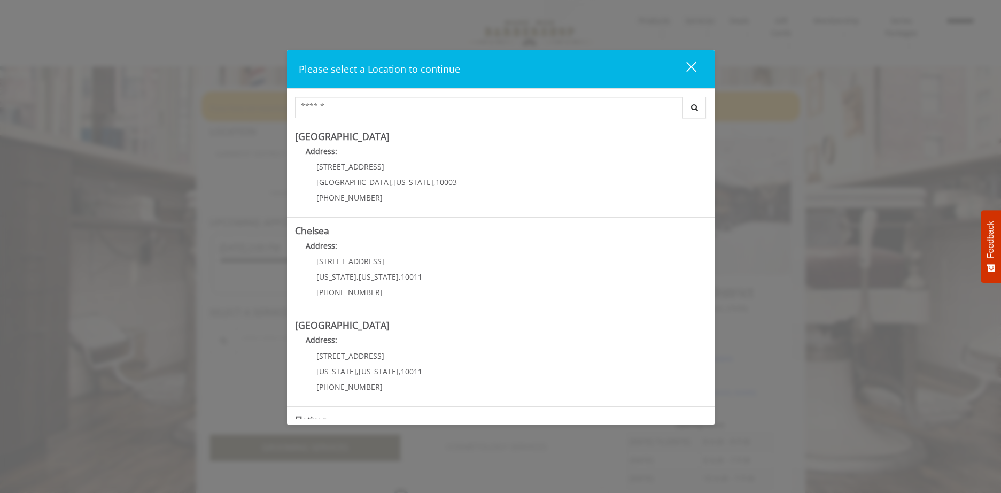  Describe the element at coordinates (312, 419) in the screenshot. I see `b: Flatiron` at that location.